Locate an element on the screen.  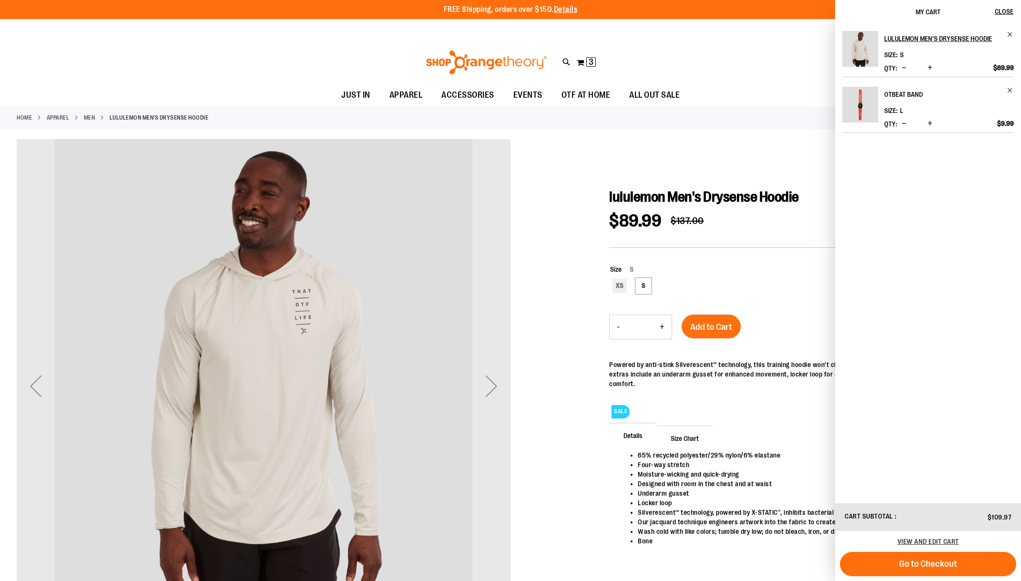
button: Add to Cart is located at coordinates (711, 326).